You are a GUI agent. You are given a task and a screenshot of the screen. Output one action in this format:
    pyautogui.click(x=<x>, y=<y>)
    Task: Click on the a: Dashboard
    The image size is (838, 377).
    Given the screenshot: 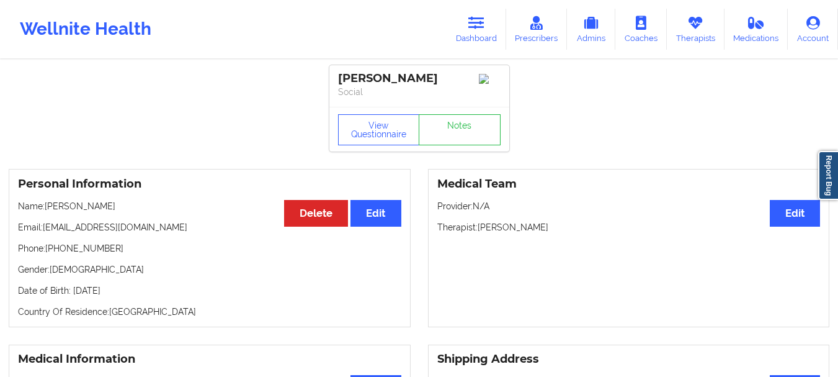 What is the action you would take?
    pyautogui.click(x=476, y=29)
    